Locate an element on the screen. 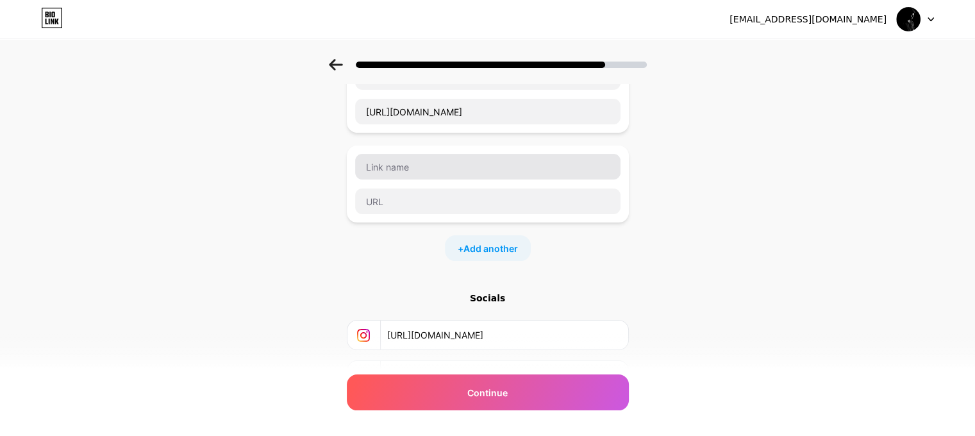 The width and height of the screenshot is (975, 436). input: Link name is located at coordinates (488, 167).